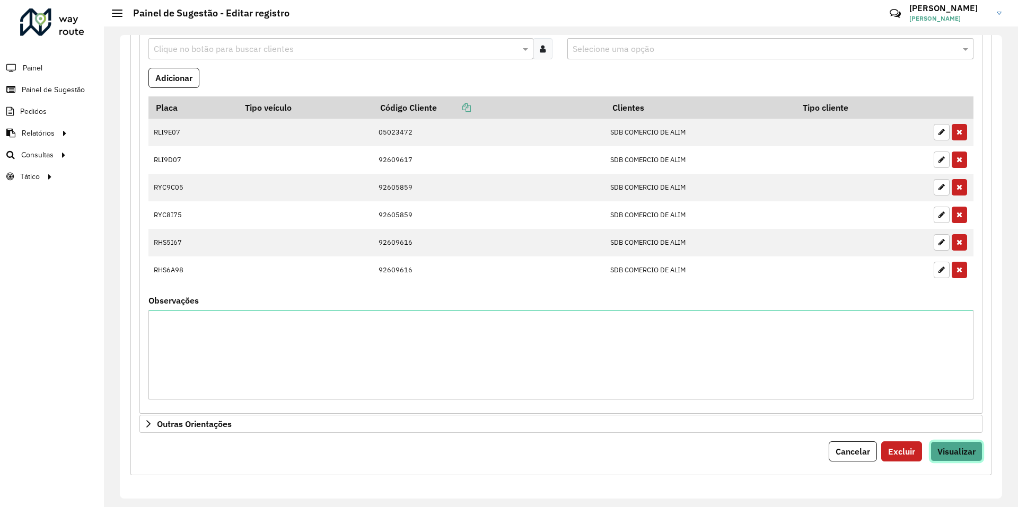  I want to click on span: Relatórios, so click(38, 133).